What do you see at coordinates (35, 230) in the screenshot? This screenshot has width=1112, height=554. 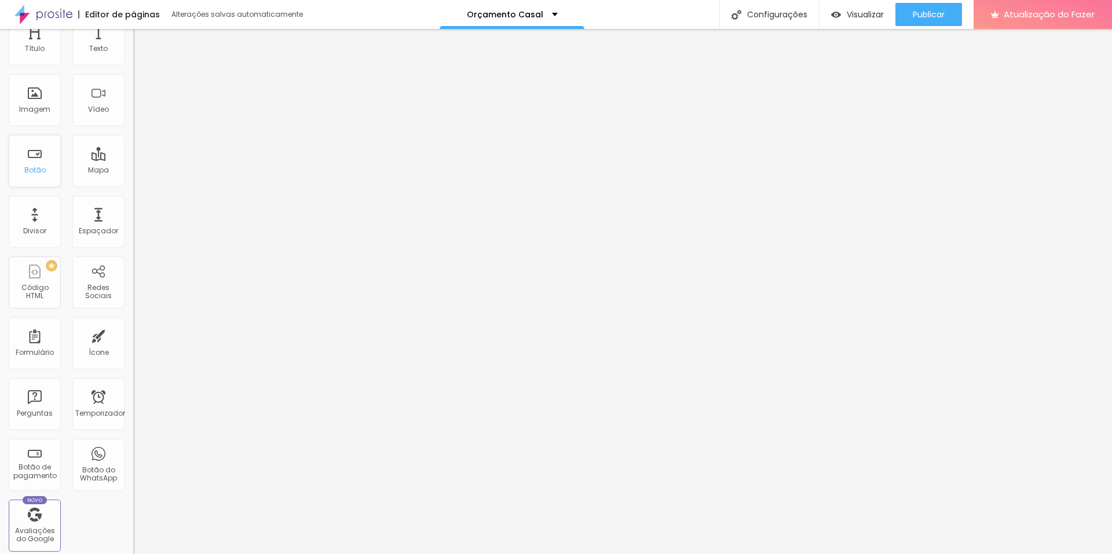 I see `font: Divisor` at bounding box center [35, 230].